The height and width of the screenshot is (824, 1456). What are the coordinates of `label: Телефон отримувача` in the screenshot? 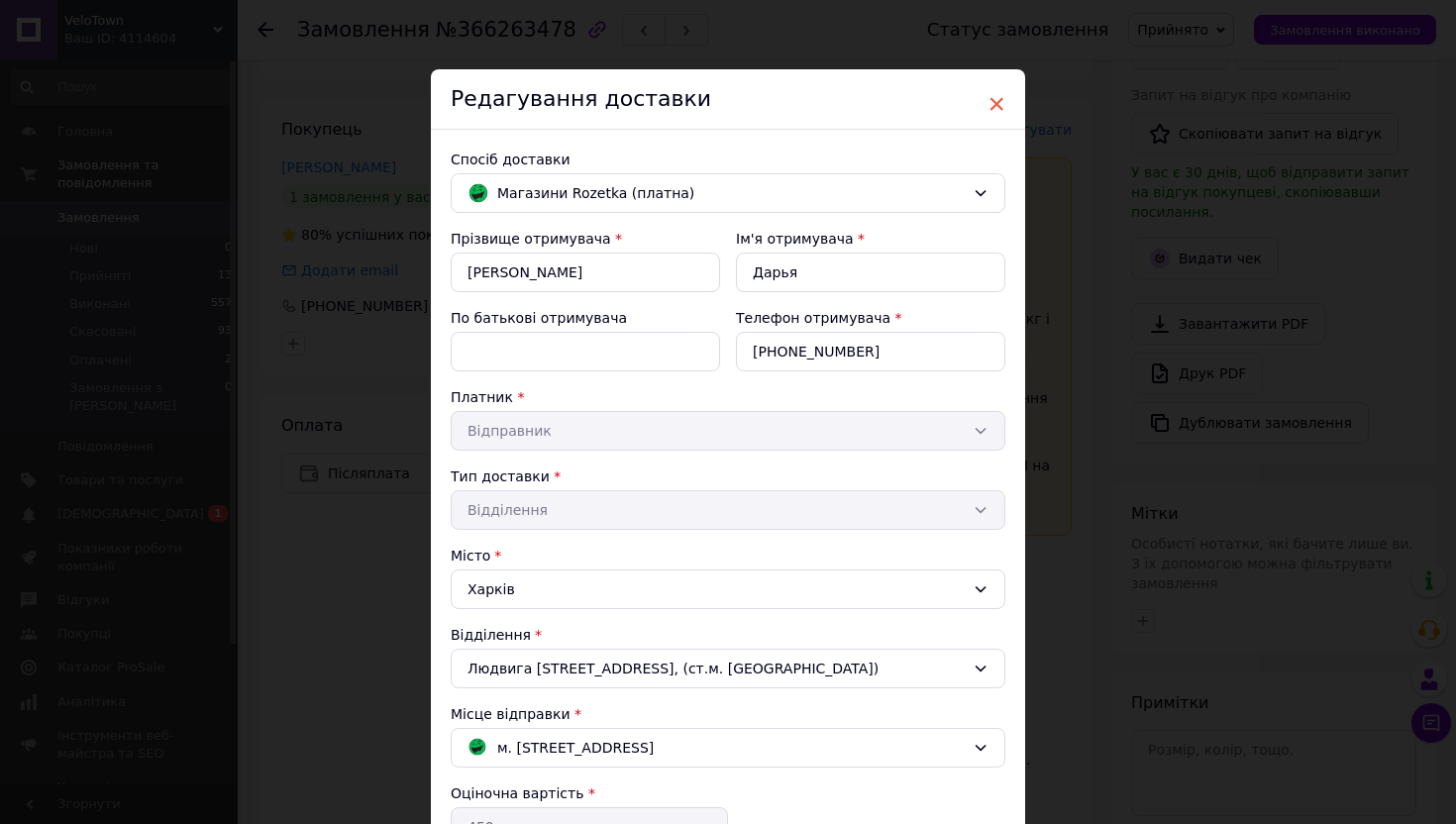 It's located at (813, 318).